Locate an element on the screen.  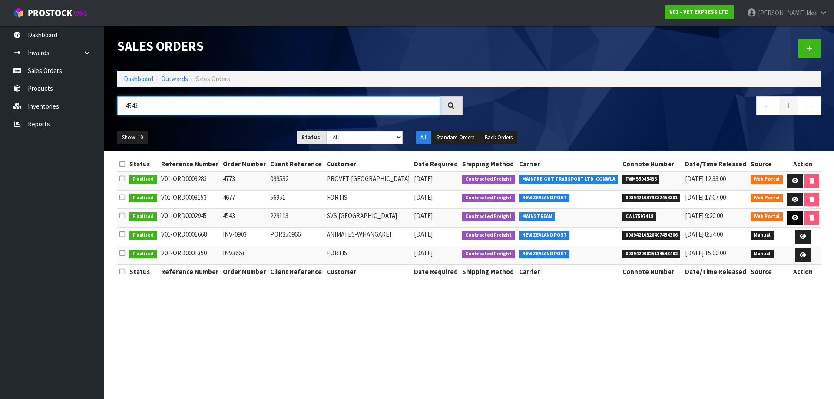
td: INV-0903 is located at coordinates (244, 237).